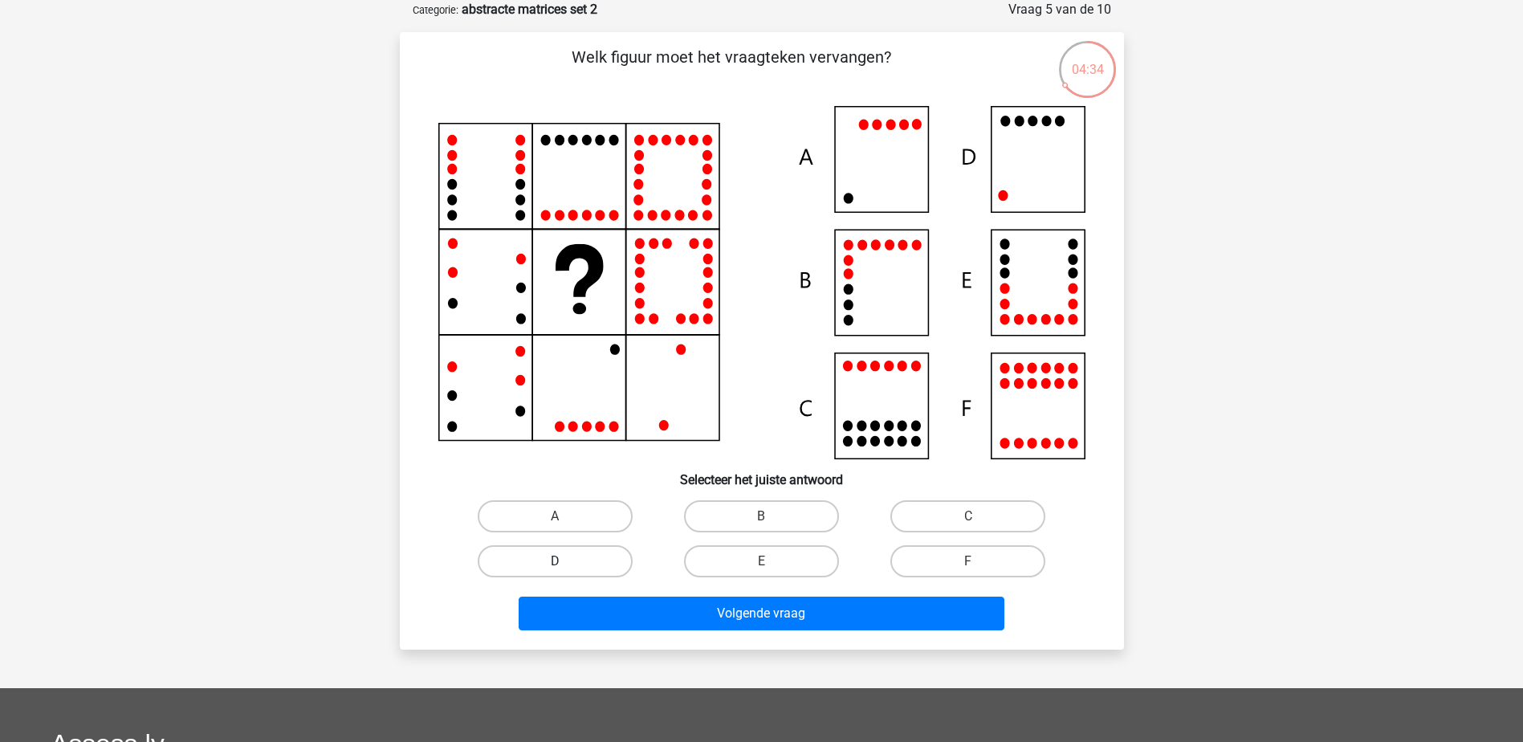  What do you see at coordinates (555, 561) in the screenshot?
I see `label: D` at bounding box center [555, 561].